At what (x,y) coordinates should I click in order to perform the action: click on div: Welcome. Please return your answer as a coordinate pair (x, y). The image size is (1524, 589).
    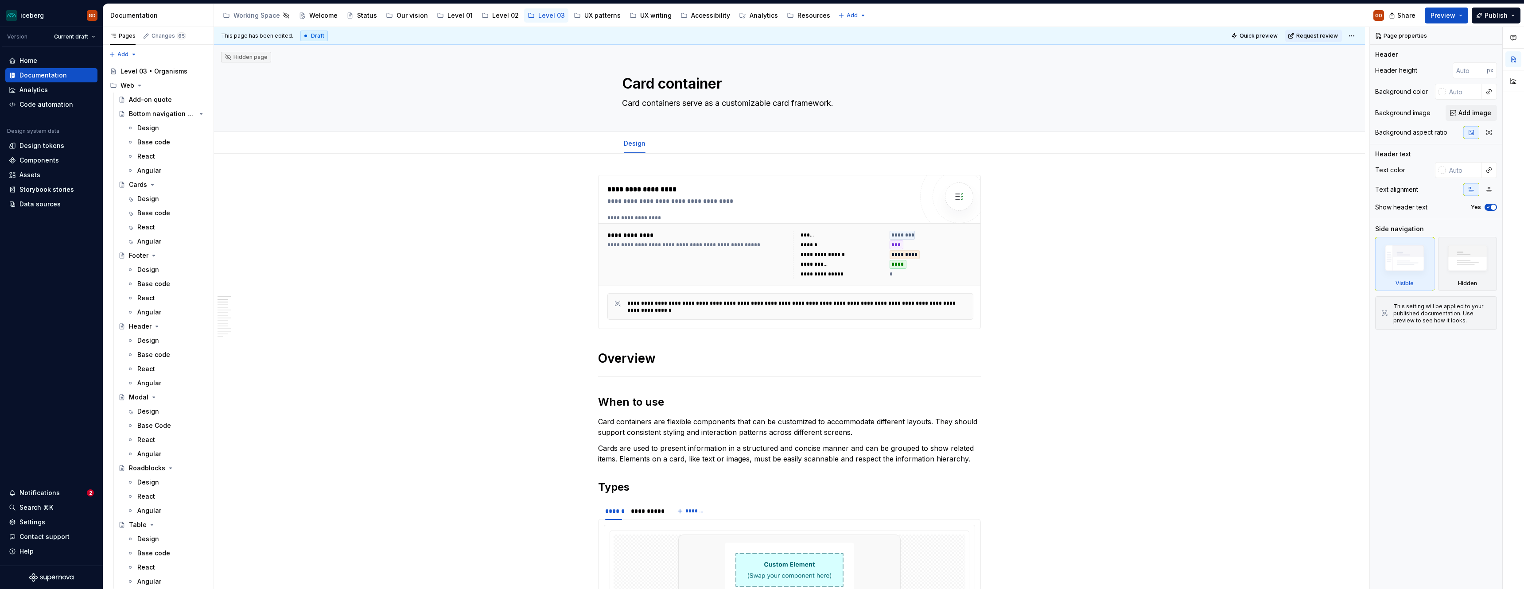
    Looking at the image, I should click on (323, 16).